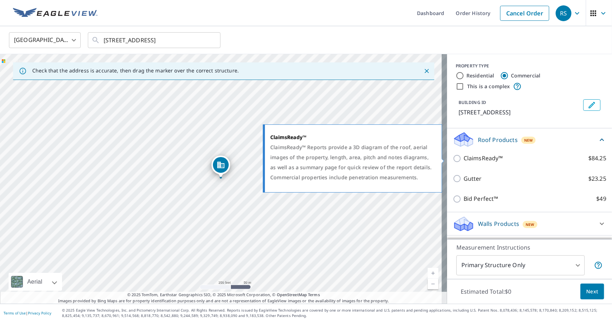 The height and width of the screenshot is (322, 612). I want to click on div: ClaimsReady™ Reports provide a 3D diagram of the roof, aerial images of the property, length, are..., so click(351, 162).